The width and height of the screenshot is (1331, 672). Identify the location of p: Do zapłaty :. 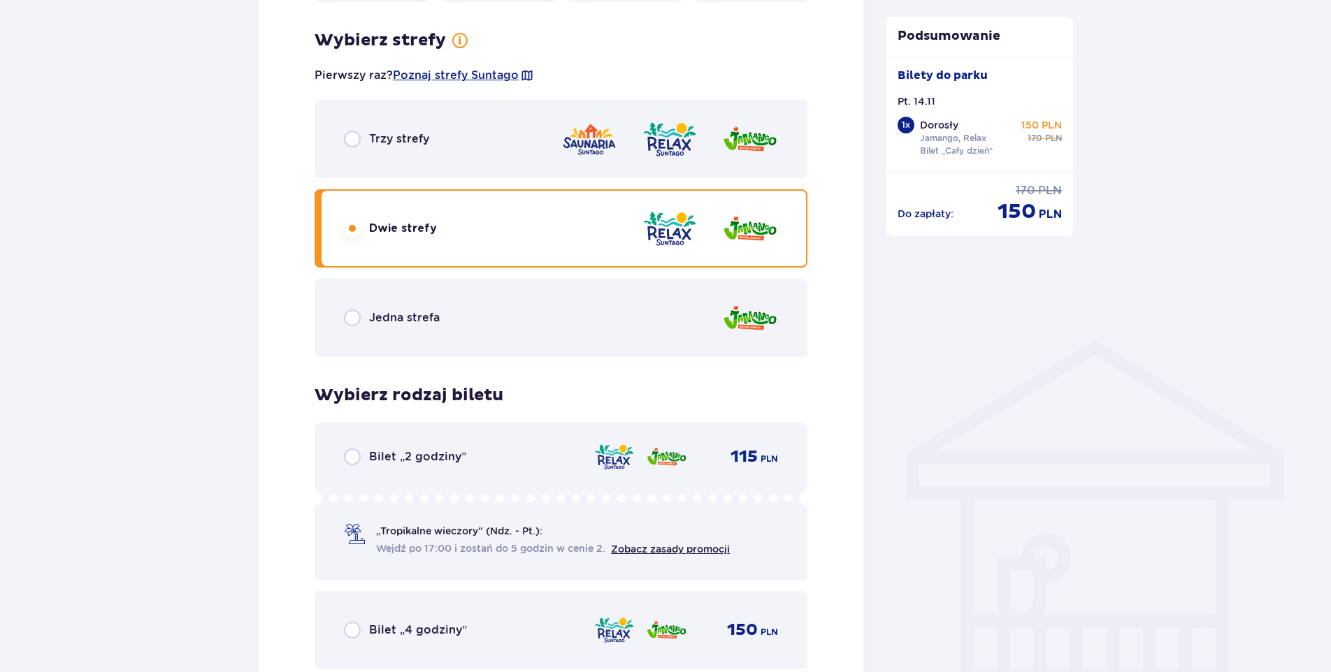
(925, 214).